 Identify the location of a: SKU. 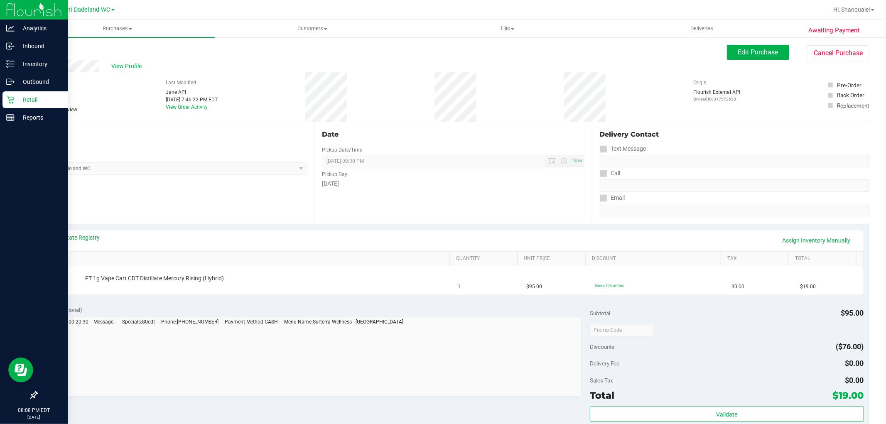
(248, 259).